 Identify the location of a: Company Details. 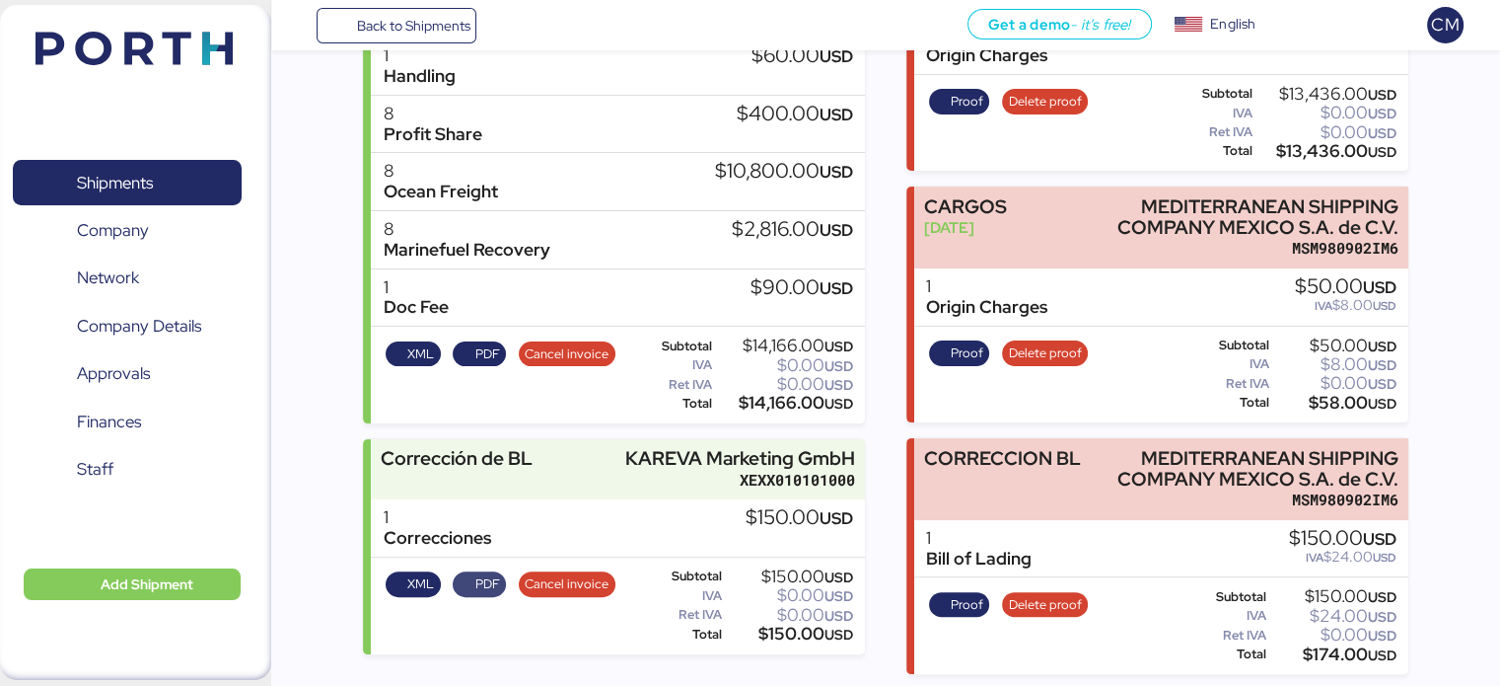
(127, 327).